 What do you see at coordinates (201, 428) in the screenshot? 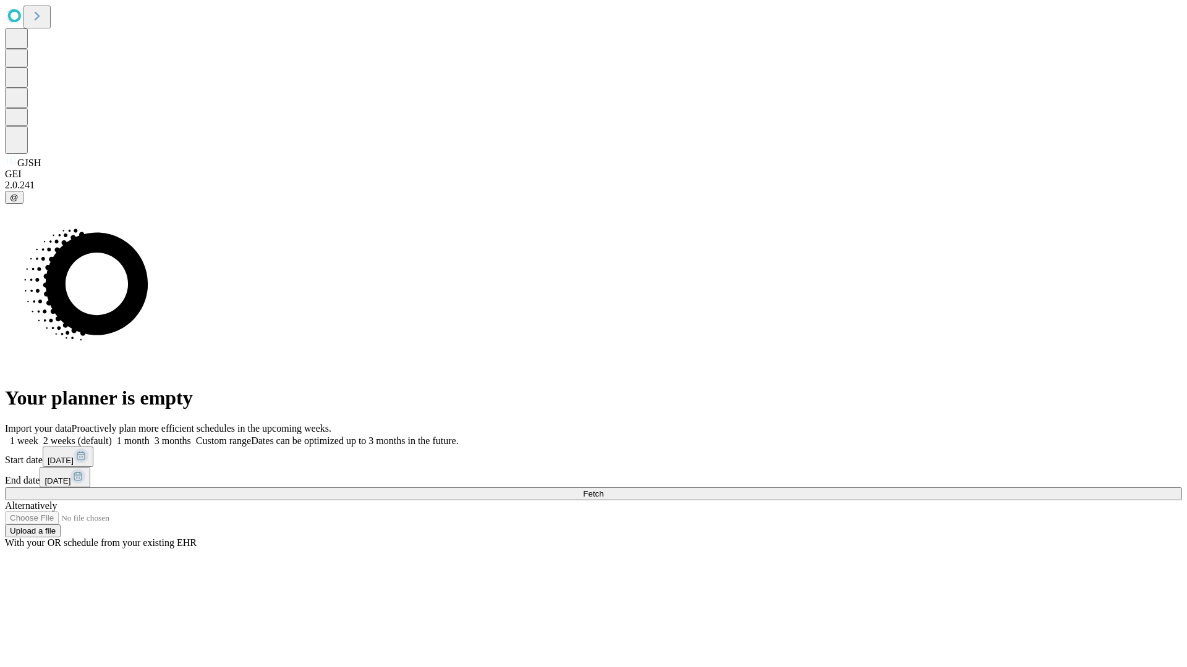
I see `span: Proactively plan more efficient schedules in the upcoming weeks.` at bounding box center [201, 428].